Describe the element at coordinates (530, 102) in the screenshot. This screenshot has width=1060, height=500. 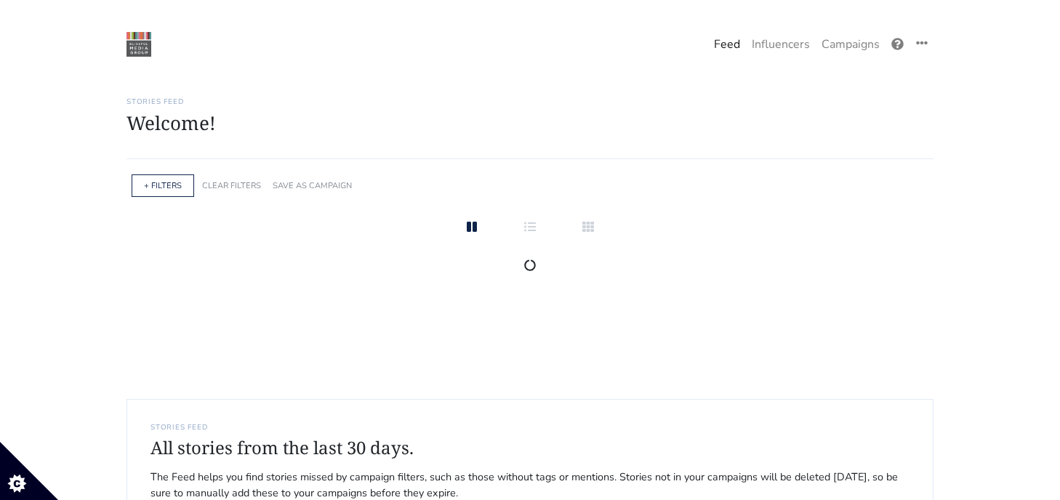
I see `h6: Stories Feed` at that location.